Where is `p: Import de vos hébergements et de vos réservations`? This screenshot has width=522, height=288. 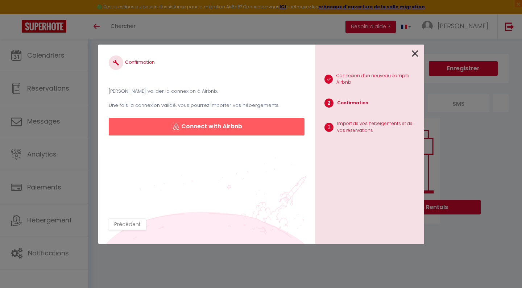 p: Import de vos hébergements et de vos réservations is located at coordinates (378, 127).